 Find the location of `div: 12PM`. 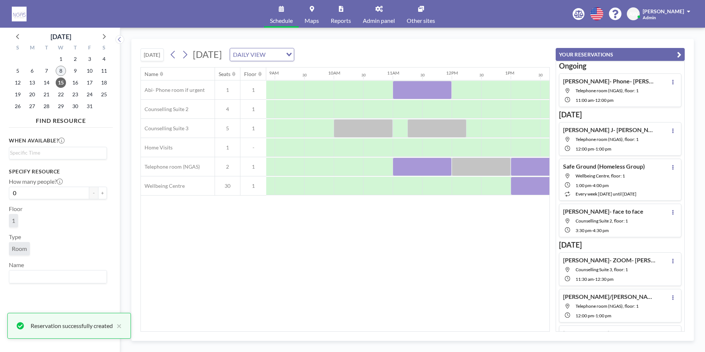

div: 12PM is located at coordinates (452, 73).